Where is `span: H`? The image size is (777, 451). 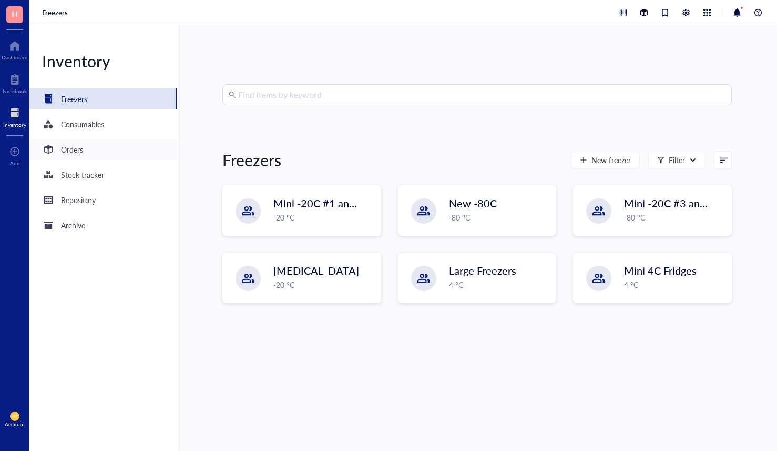
span: H is located at coordinates (15, 13).